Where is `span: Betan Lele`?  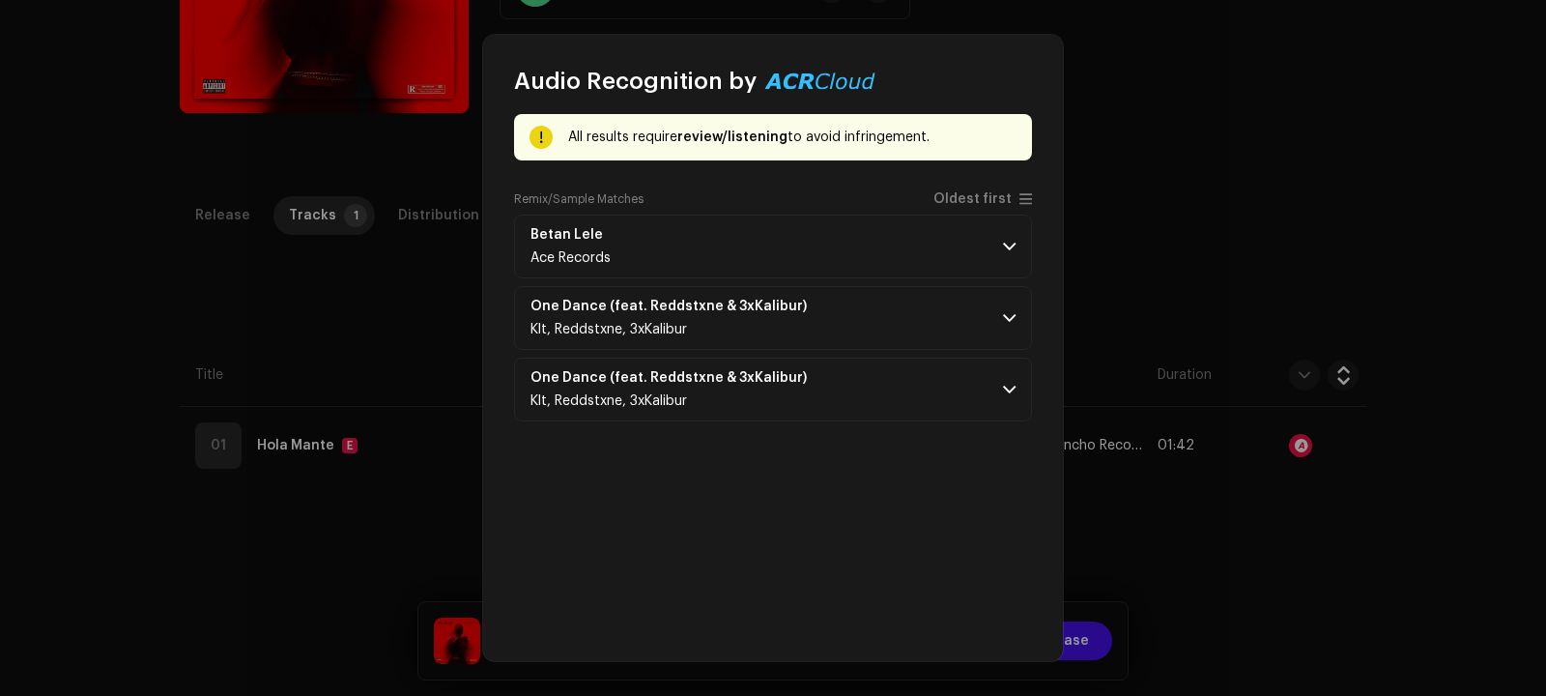 span: Betan Lele is located at coordinates (578, 235).